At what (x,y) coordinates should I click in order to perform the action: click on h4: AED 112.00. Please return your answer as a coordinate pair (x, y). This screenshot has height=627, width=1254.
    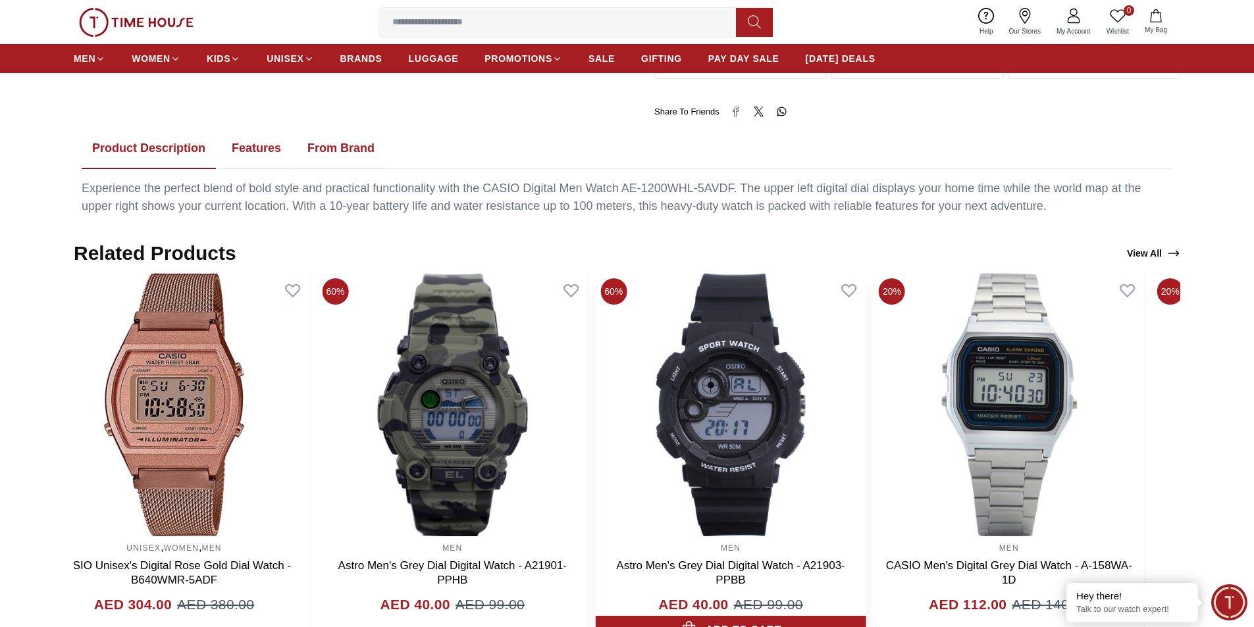
    Looking at the image, I should click on (968, 605).